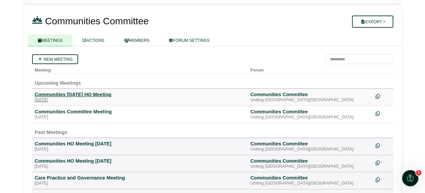 The image size is (425, 193). I want to click on a: New meeting, so click(55, 59).